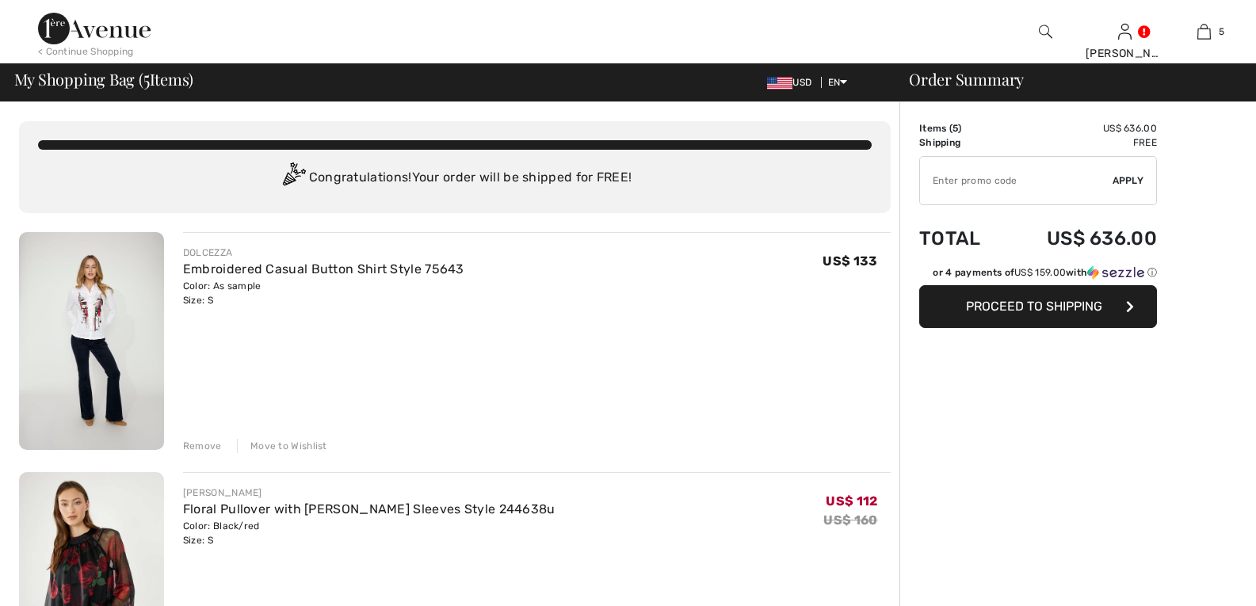 Image resolution: width=1256 pixels, height=606 pixels. I want to click on span: US$ 112, so click(851, 501).